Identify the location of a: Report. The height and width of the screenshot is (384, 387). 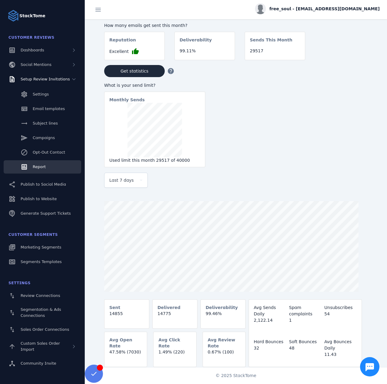
(42, 167).